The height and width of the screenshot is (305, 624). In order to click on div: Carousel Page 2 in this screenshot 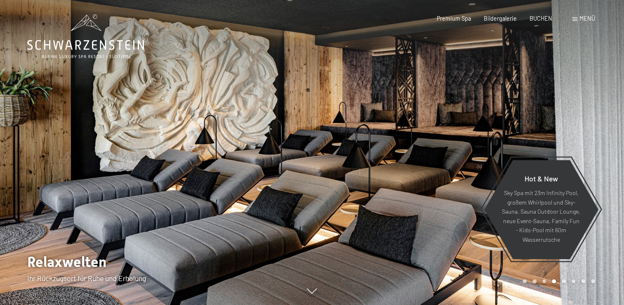, I will do `click(535, 281)`.